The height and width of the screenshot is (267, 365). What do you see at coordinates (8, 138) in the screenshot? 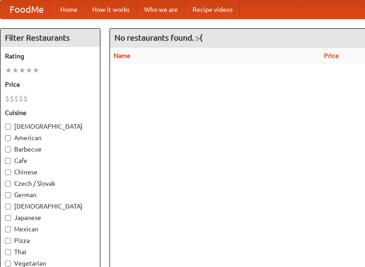
I see `input: American` at bounding box center [8, 138].